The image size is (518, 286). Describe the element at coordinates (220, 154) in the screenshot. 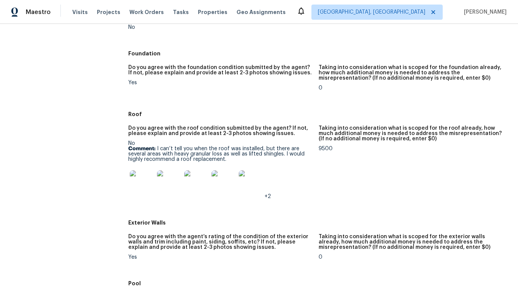

I see `p: I can’t tell you when the roof was installed, but there are several areas with heavy granular los...` at that location.